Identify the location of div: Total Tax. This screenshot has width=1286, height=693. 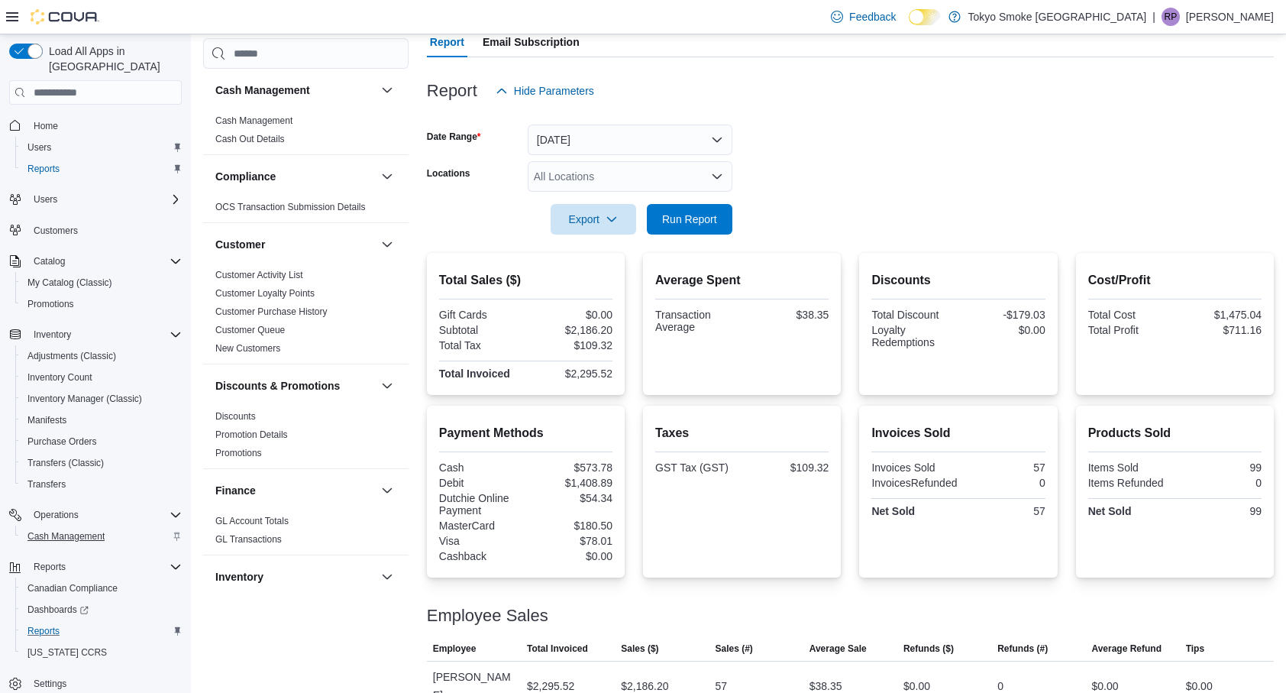
(481, 345).